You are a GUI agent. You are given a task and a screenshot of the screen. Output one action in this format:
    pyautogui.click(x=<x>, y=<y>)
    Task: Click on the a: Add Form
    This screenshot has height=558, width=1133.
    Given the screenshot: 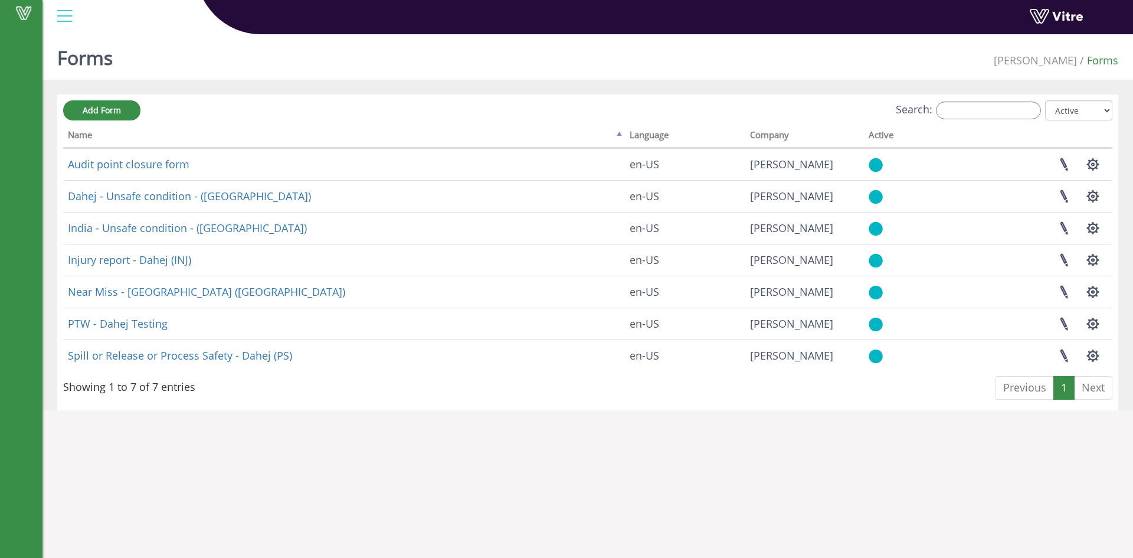 What is the action you would take?
    pyautogui.click(x=102, y=110)
    